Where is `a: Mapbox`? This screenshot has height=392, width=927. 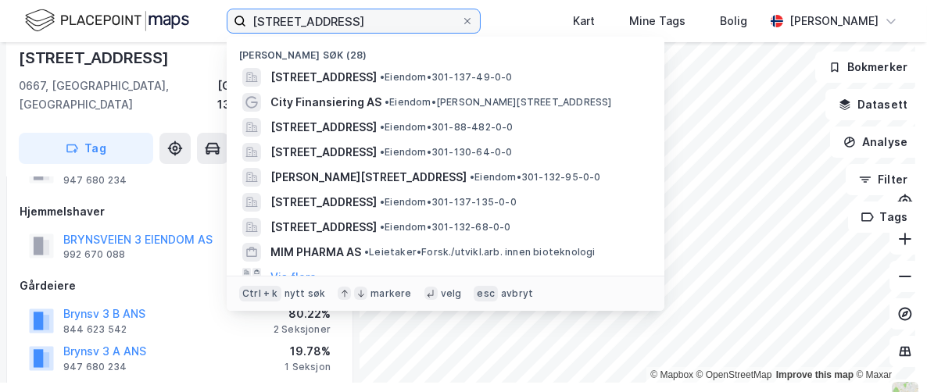
a: Mapbox is located at coordinates (671, 375).